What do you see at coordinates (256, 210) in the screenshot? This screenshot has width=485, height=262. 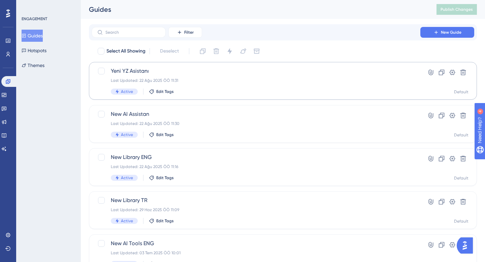 I see `div: Last Updated: 29 Haz 2025 ÖÖ 11:09` at bounding box center [256, 210].